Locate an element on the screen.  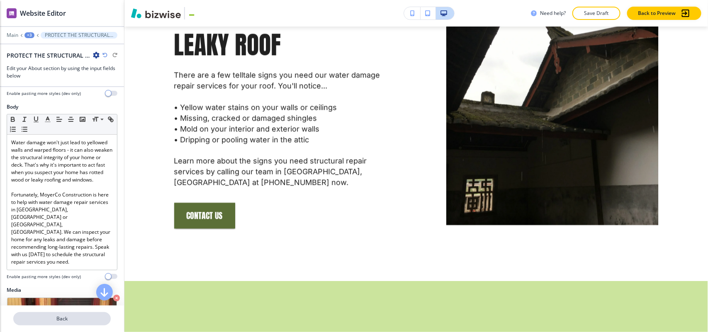
img: editor icon is located at coordinates (12, 13).